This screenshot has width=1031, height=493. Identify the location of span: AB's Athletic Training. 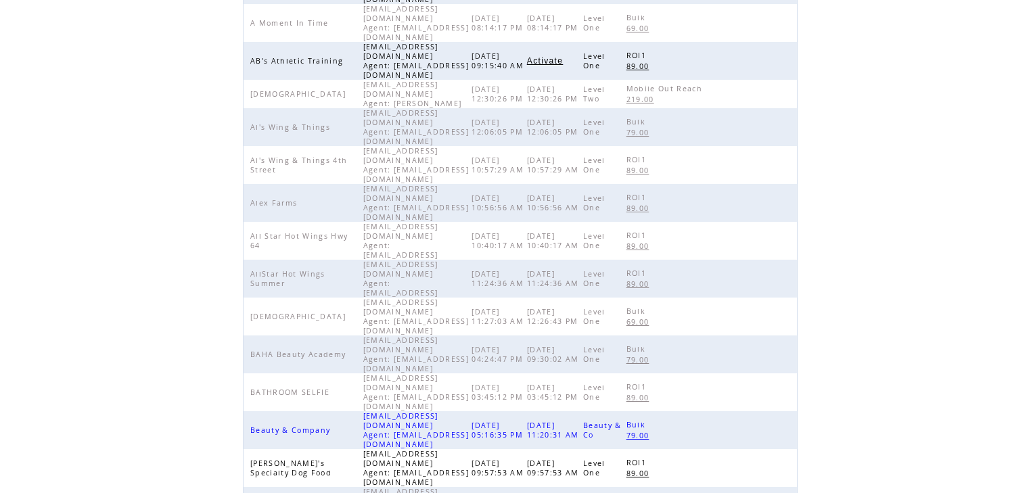
(298, 61).